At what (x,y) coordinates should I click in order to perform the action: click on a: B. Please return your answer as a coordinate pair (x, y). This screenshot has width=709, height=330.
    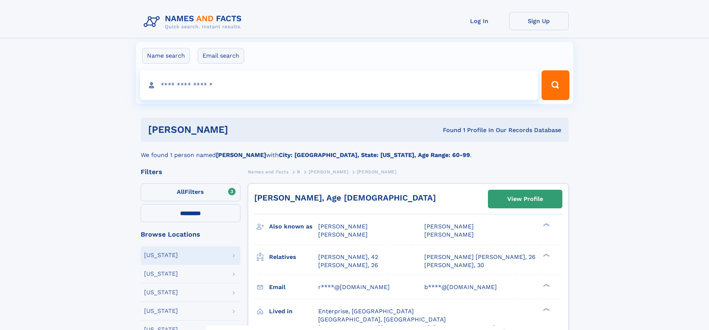
    Looking at the image, I should click on (299, 172).